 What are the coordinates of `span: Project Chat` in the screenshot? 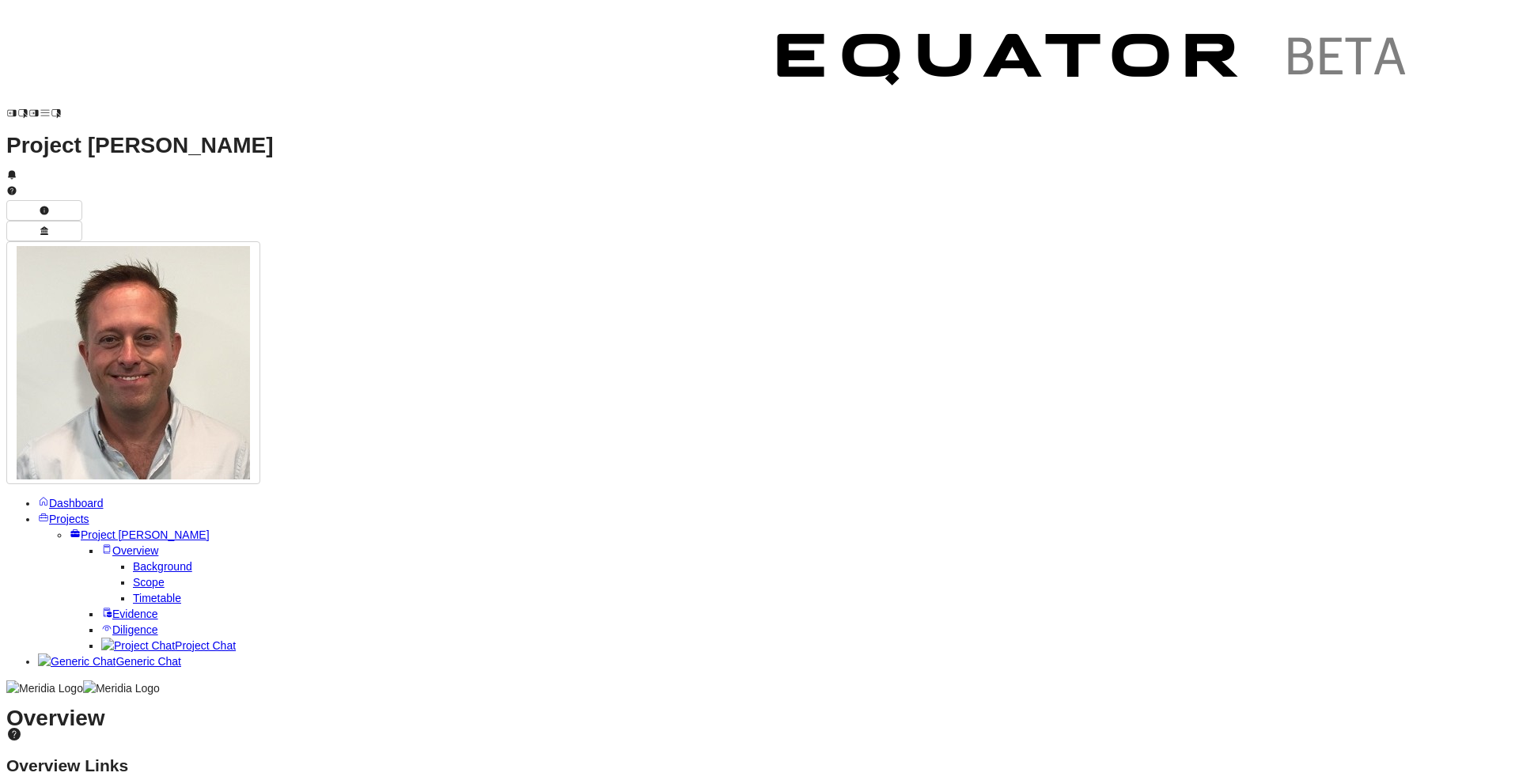 It's located at (205, 645).